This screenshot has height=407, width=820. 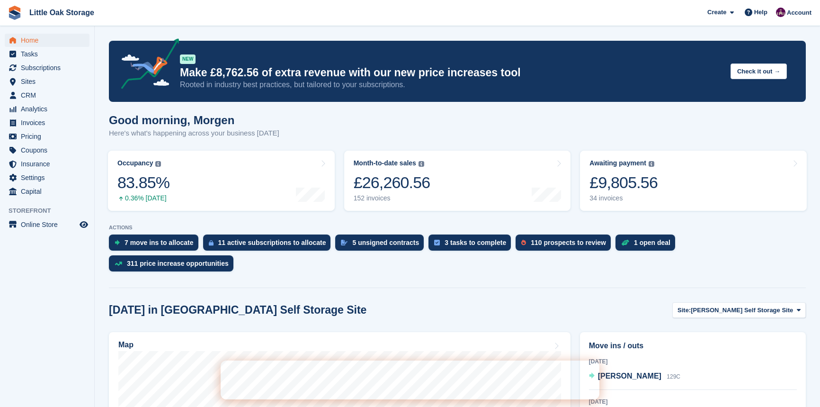 I want to click on a: 3 tasks to complete, so click(x=472, y=245).